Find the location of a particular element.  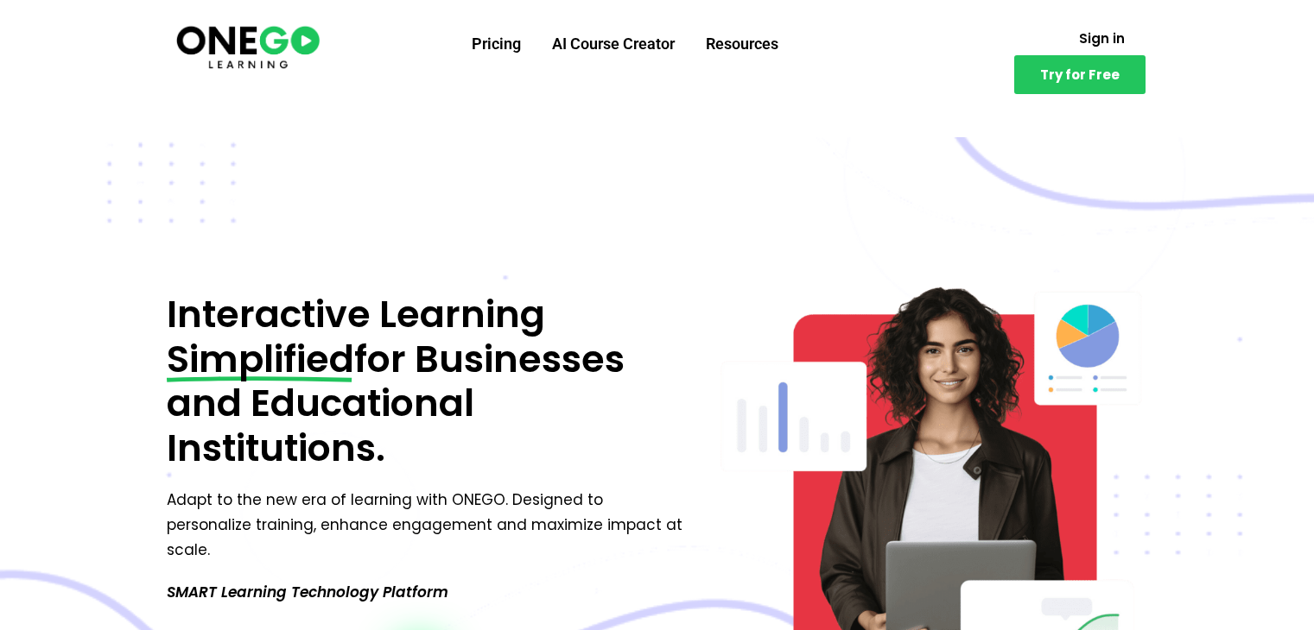

a: Try for Free is located at coordinates (1080, 74).